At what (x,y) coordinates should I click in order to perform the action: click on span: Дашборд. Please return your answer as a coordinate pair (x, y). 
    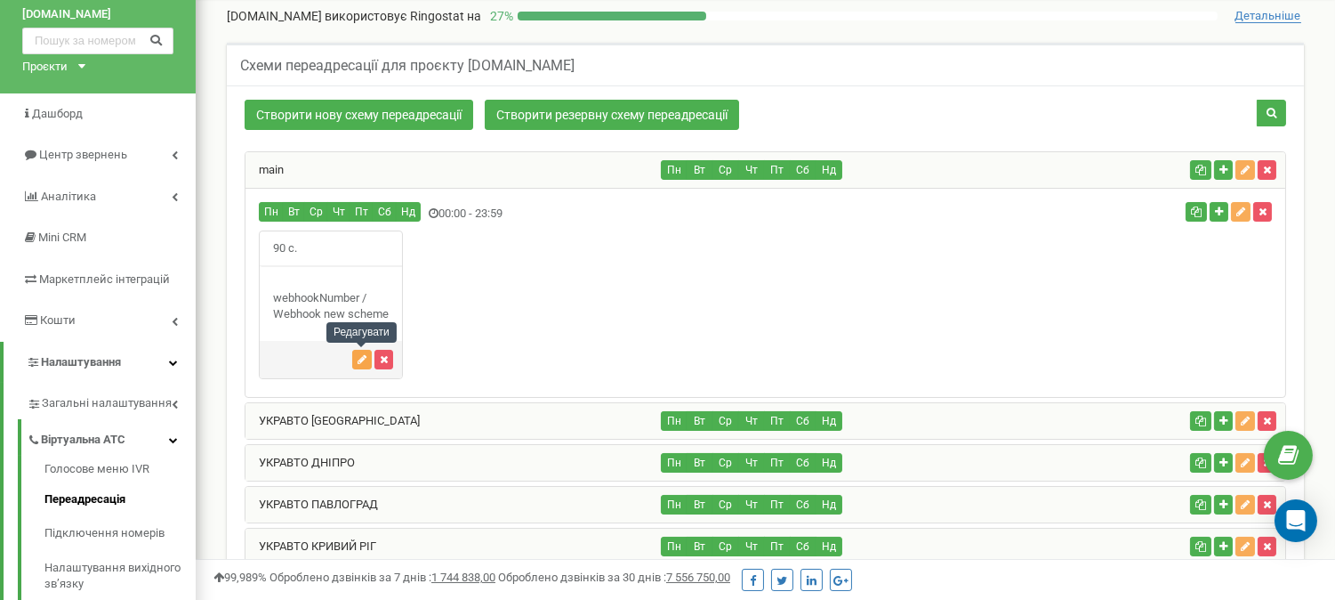
    Looking at the image, I should click on (57, 113).